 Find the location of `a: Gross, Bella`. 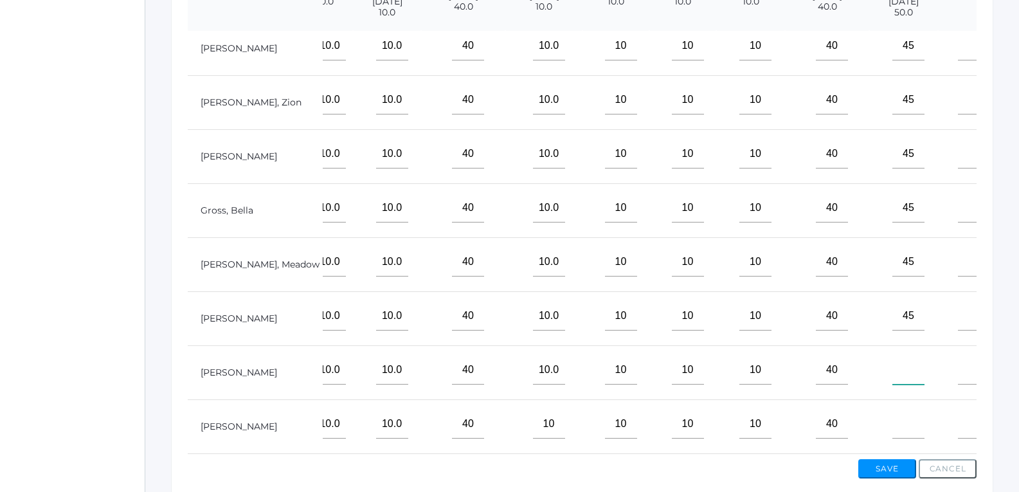

a: Gross, Bella is located at coordinates (227, 210).